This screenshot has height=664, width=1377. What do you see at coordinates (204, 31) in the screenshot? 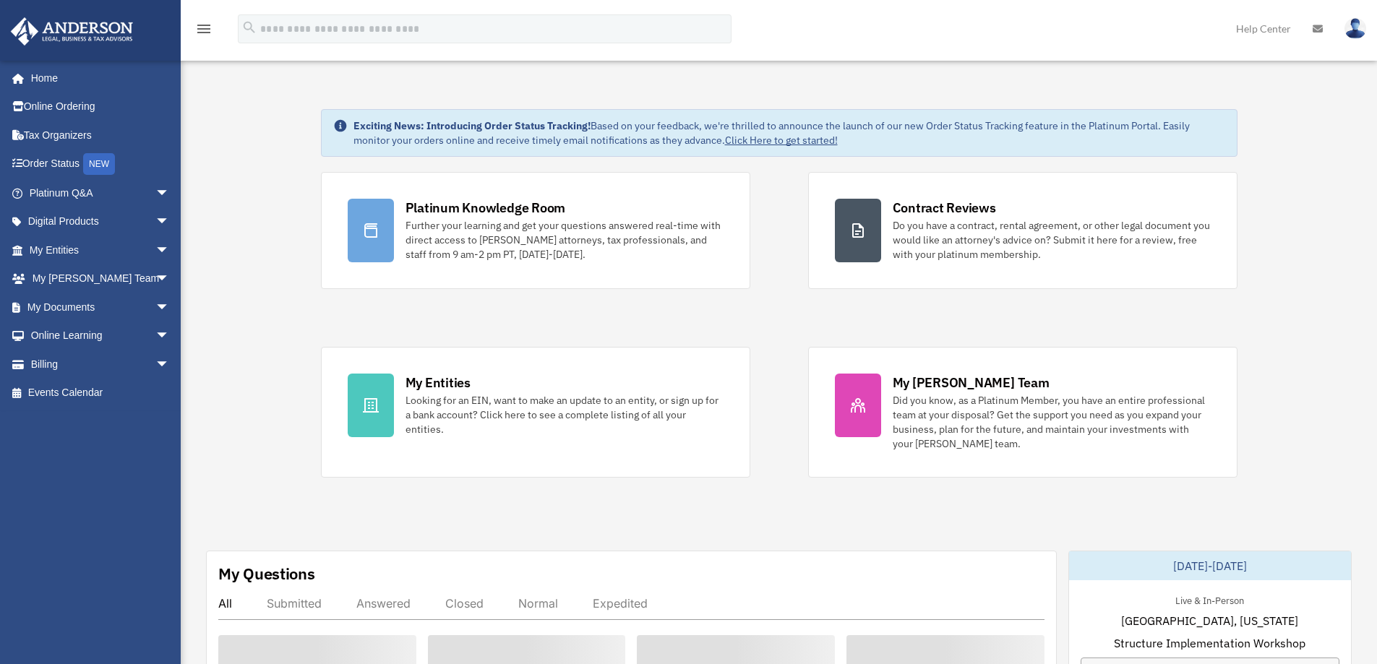
I see `a: menu` at bounding box center [204, 31].